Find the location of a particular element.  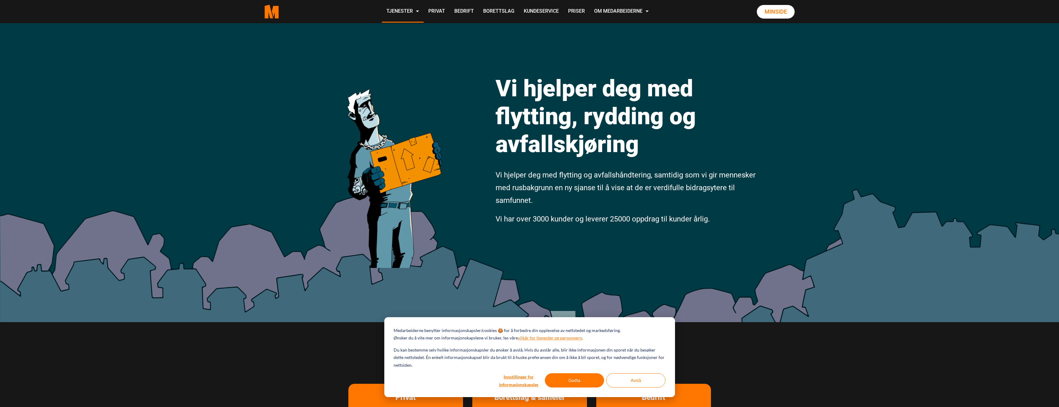

p: Du kan bestemme selv hvilke informasjonskapsler du ønsker å avslå. Hvis du avslår alle, blir ikke... is located at coordinates (529, 358).